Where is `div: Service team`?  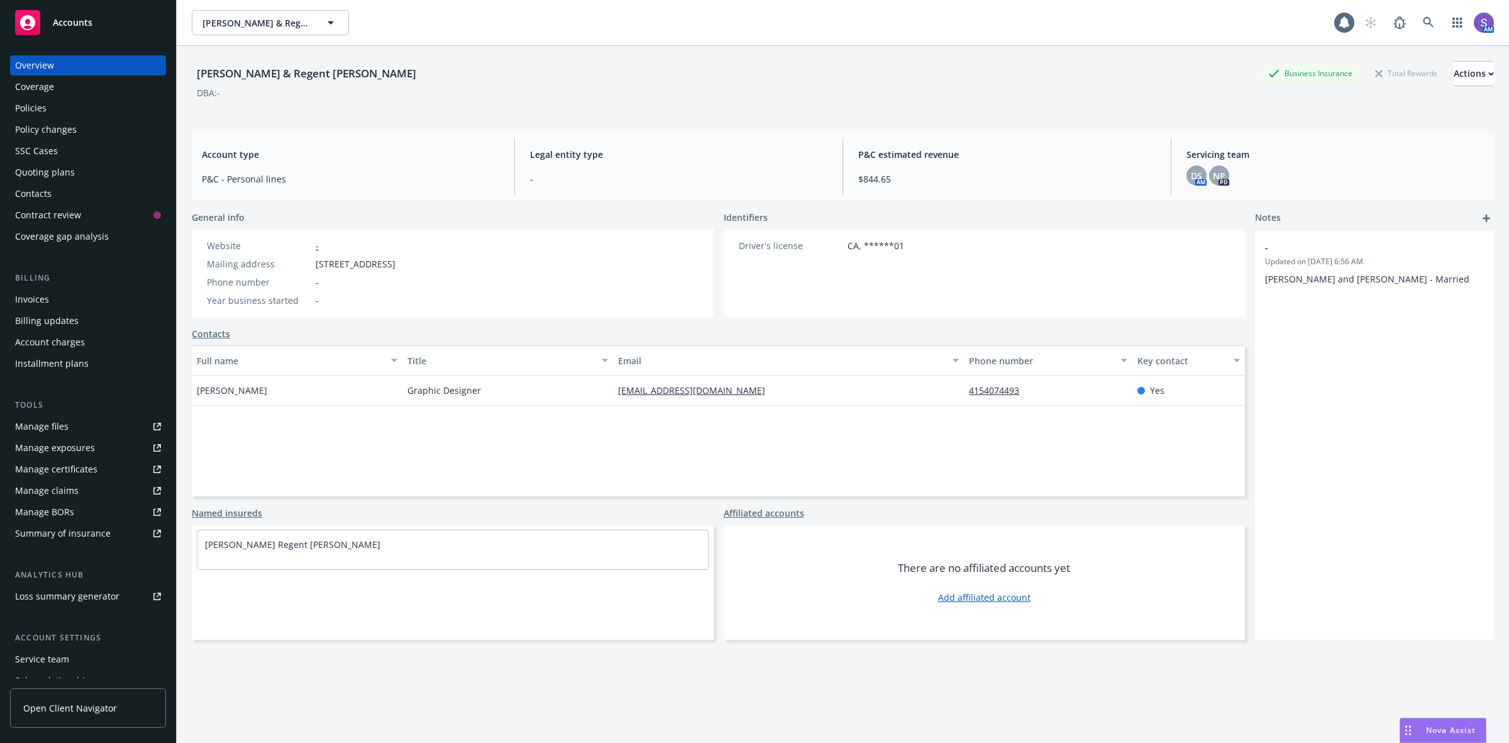
div: Service team is located at coordinates (42, 659).